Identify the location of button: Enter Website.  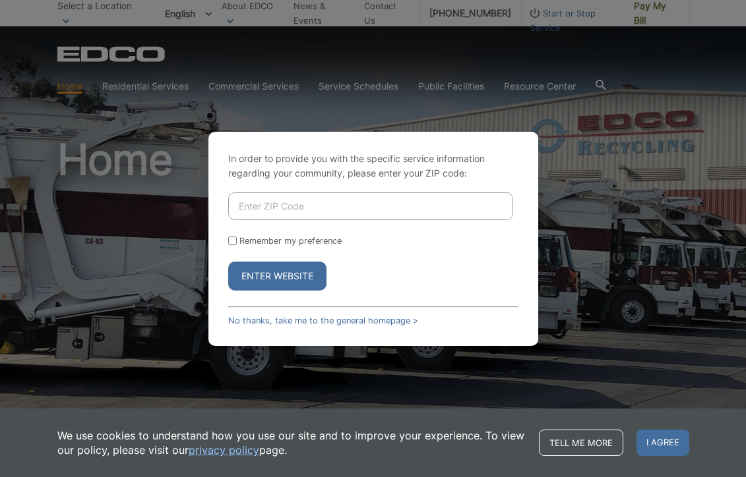
(277, 276).